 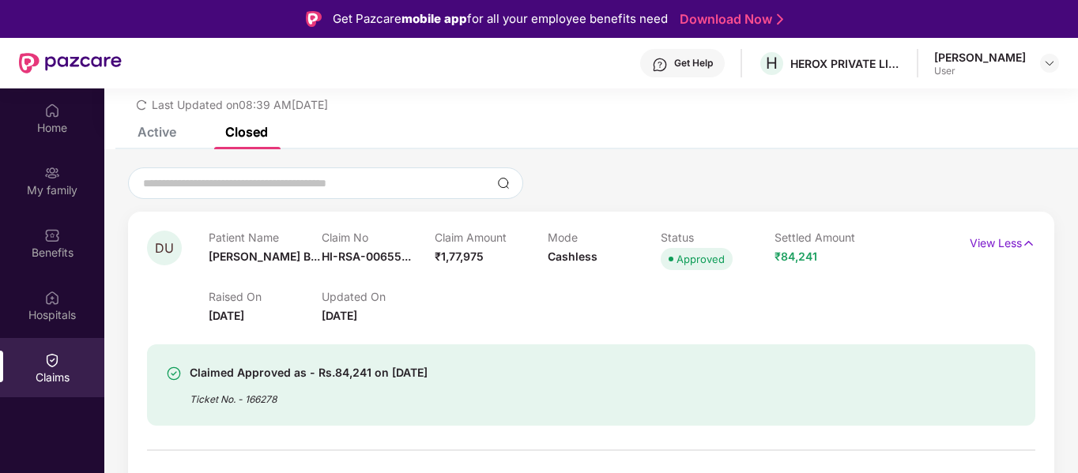 What do you see at coordinates (846, 63) in the screenshot?
I see `div: HEROX PRIVATE LIMITED` at bounding box center [846, 63].